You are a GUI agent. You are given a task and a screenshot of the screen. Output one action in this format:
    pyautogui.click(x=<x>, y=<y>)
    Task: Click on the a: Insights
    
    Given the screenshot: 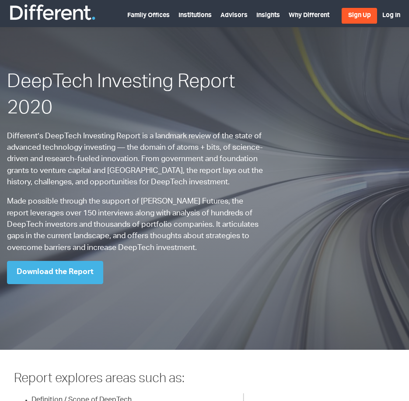 What is the action you would take?
    pyautogui.click(x=268, y=16)
    